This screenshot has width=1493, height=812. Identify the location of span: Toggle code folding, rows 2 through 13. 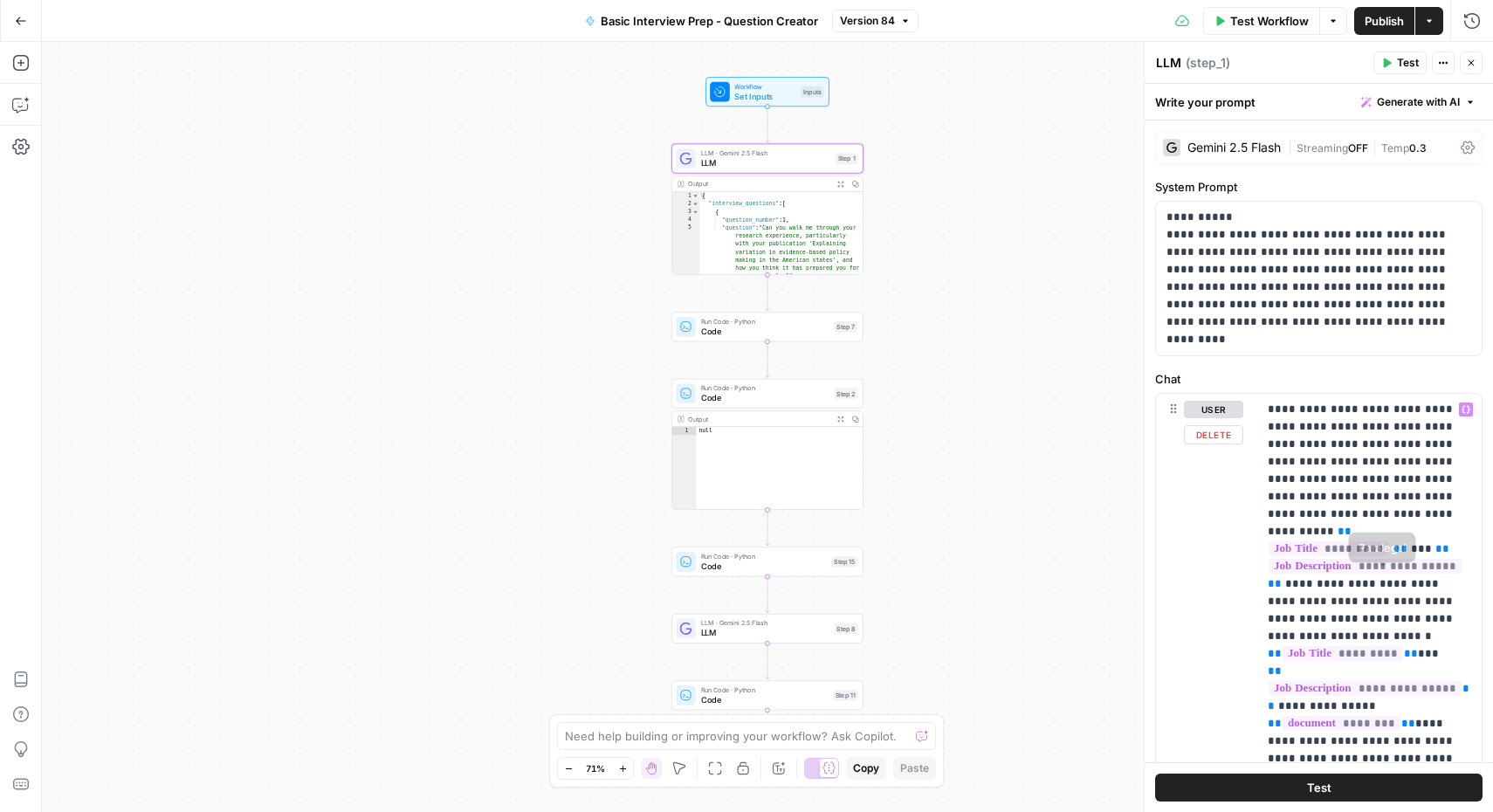
(696, 204).